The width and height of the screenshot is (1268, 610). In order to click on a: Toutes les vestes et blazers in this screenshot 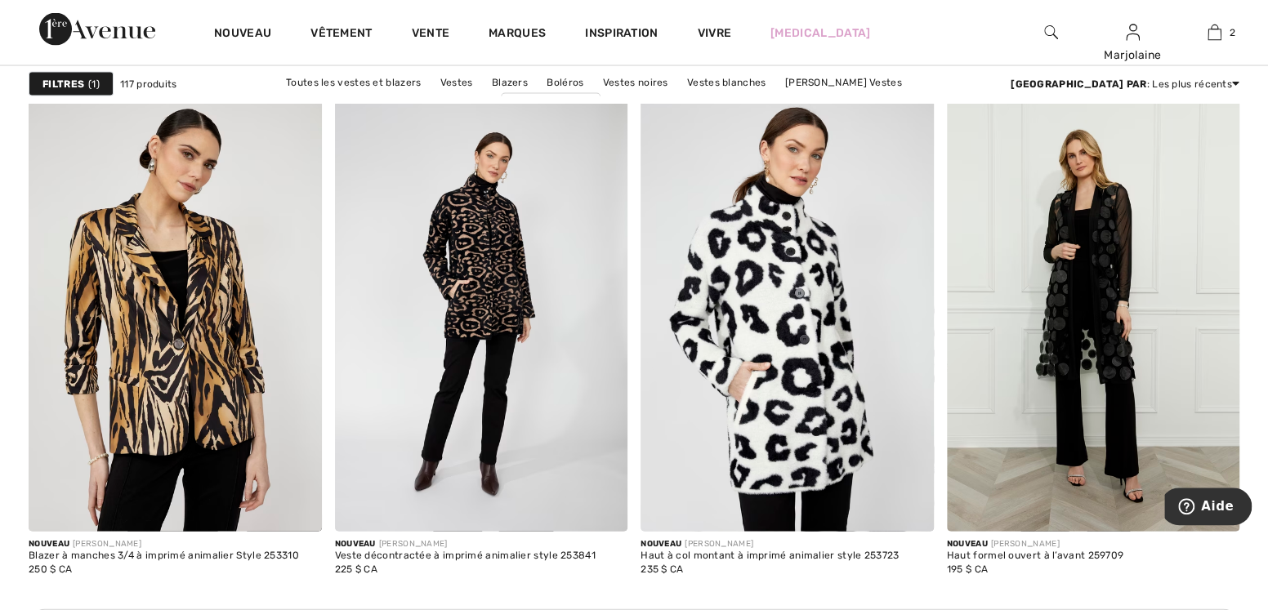, I will do `click(353, 82)`.